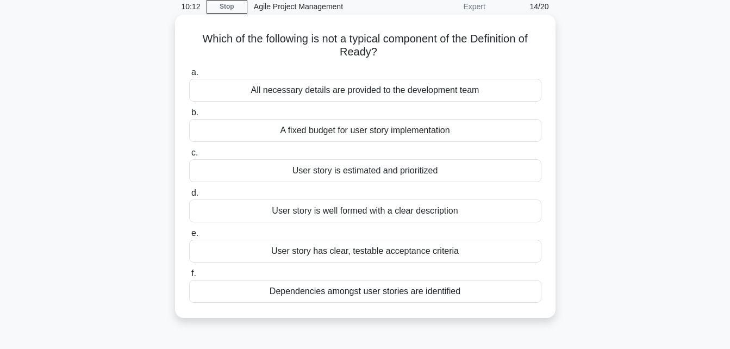 This screenshot has height=349, width=730. What do you see at coordinates (365, 211) in the screenshot?
I see `div: User story is well formed with a clear description` at bounding box center [365, 211].